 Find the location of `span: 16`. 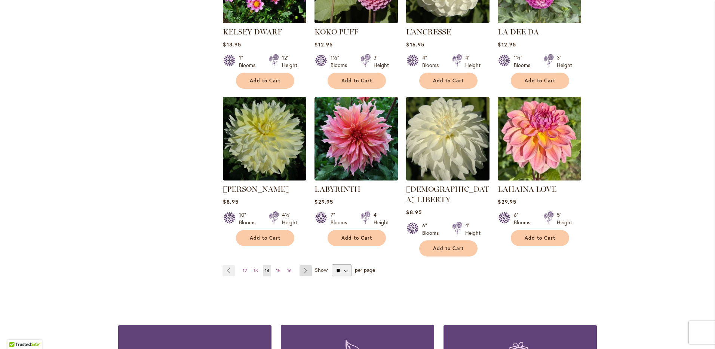

span: 16 is located at coordinates (290, 270).